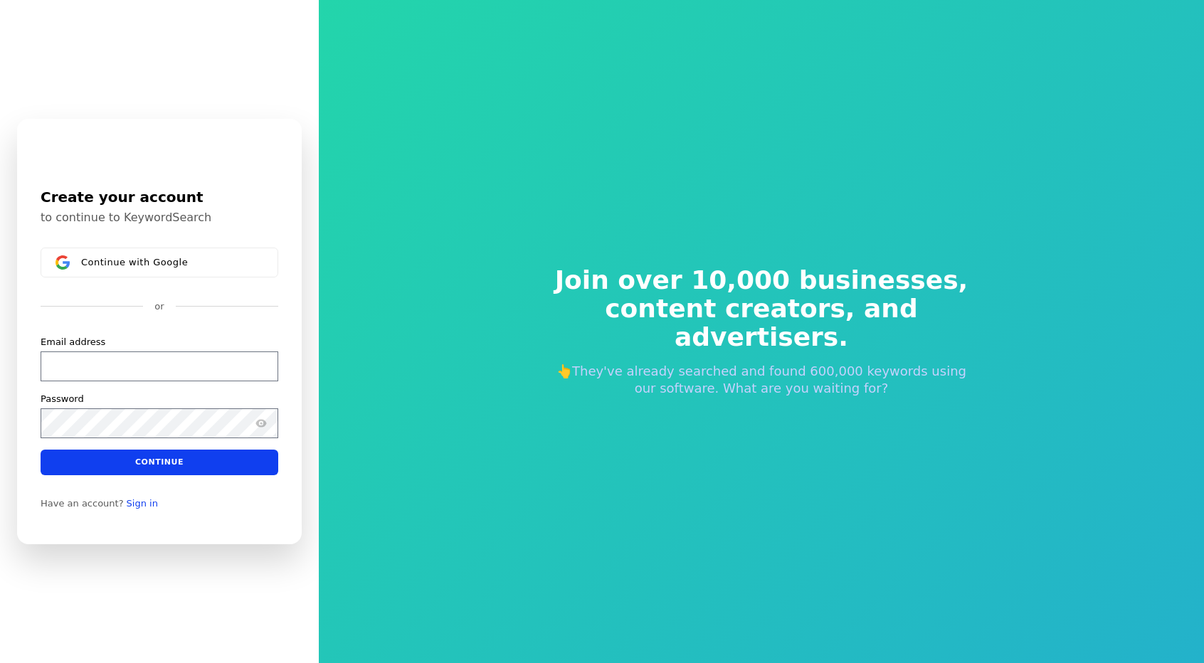  Describe the element at coordinates (261, 423) in the screenshot. I see `button: Show password` at that location.